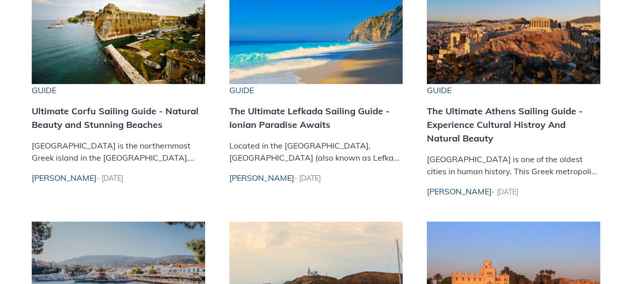 This screenshot has width=632, height=284. Describe the element at coordinates (118, 118) in the screenshot. I see `h3: Ultimate Corfu Sailing Guide - Natural Beauty and Stunning Beaches` at that location.